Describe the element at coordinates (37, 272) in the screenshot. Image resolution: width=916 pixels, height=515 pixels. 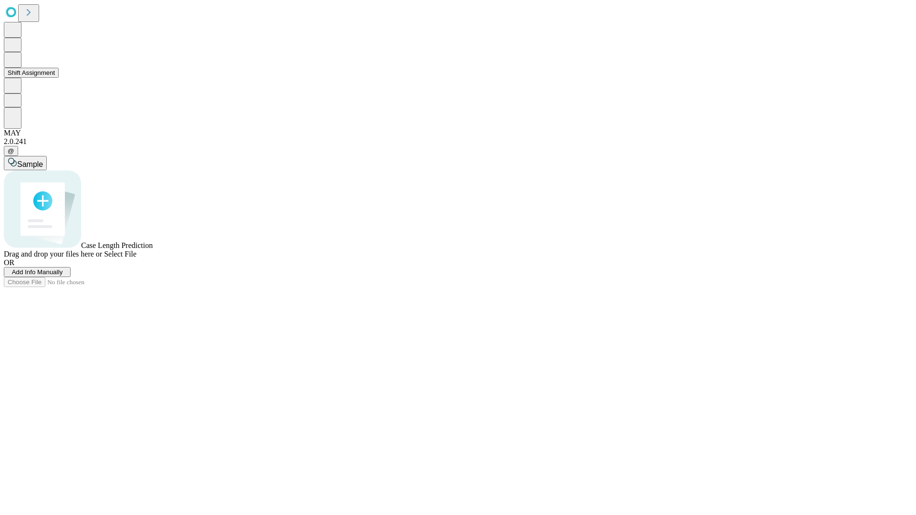
I see `span: Add Info Manually` at that location.